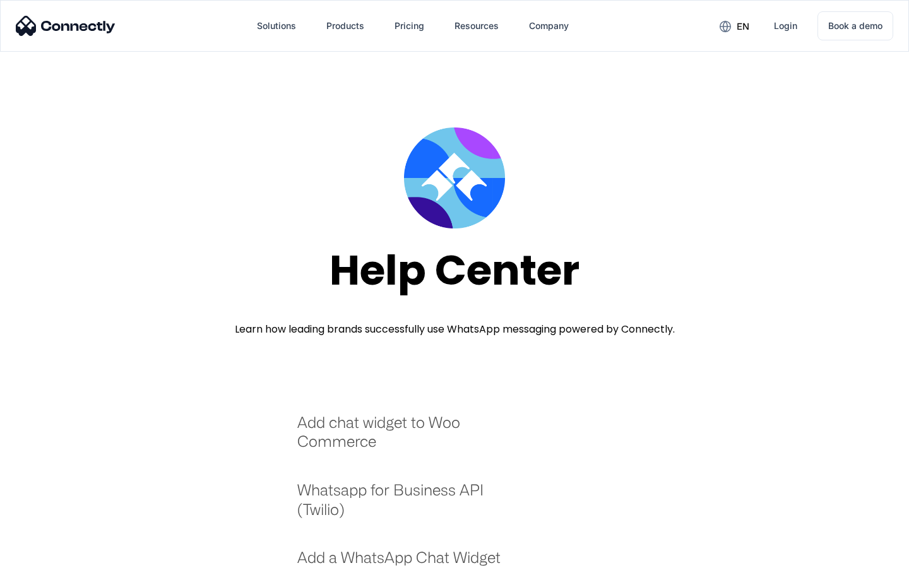 This screenshot has height=568, width=909. What do you see at coordinates (785, 26) in the screenshot?
I see `a: Login` at bounding box center [785, 26].